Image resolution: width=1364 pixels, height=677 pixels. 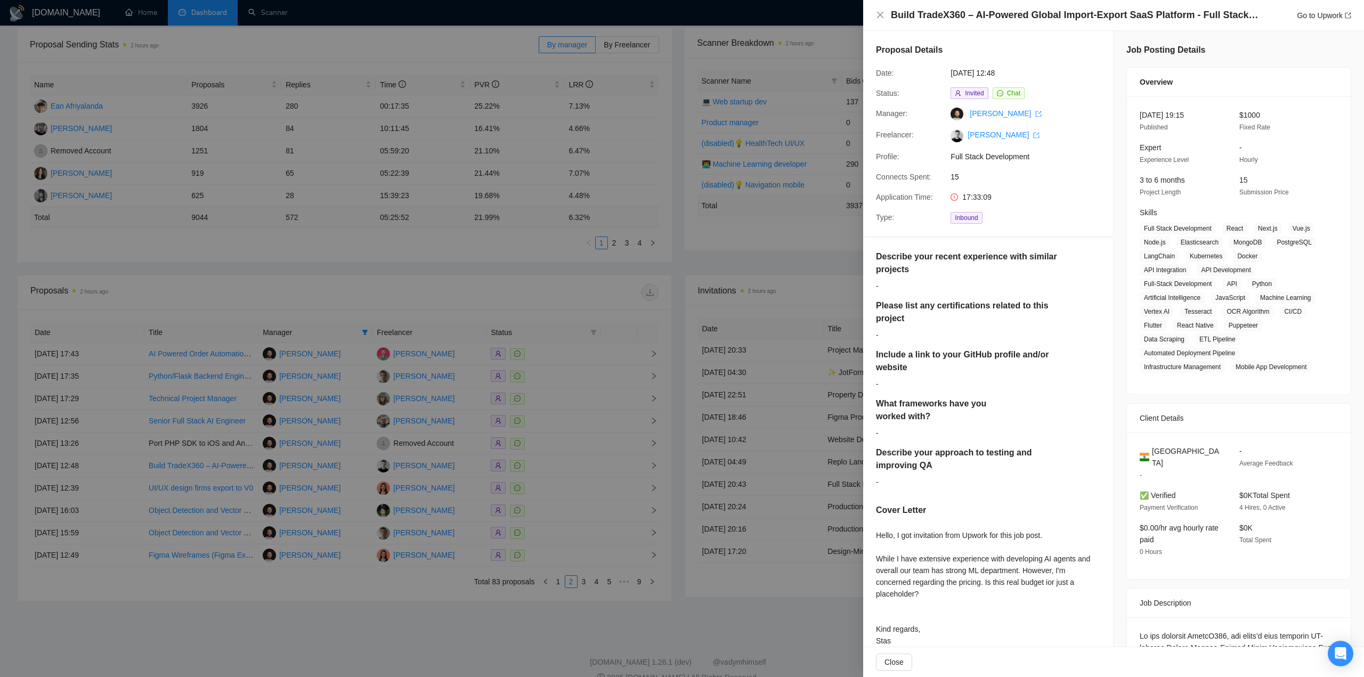 What do you see at coordinates (1262, 284) in the screenshot?
I see `span: Python` at bounding box center [1262, 284].